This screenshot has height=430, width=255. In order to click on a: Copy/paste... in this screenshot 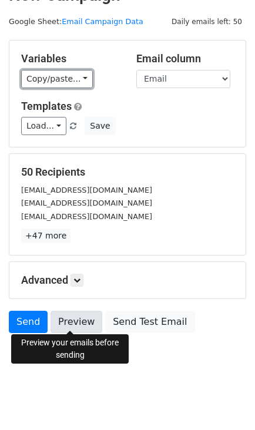, I will do `click(57, 79)`.